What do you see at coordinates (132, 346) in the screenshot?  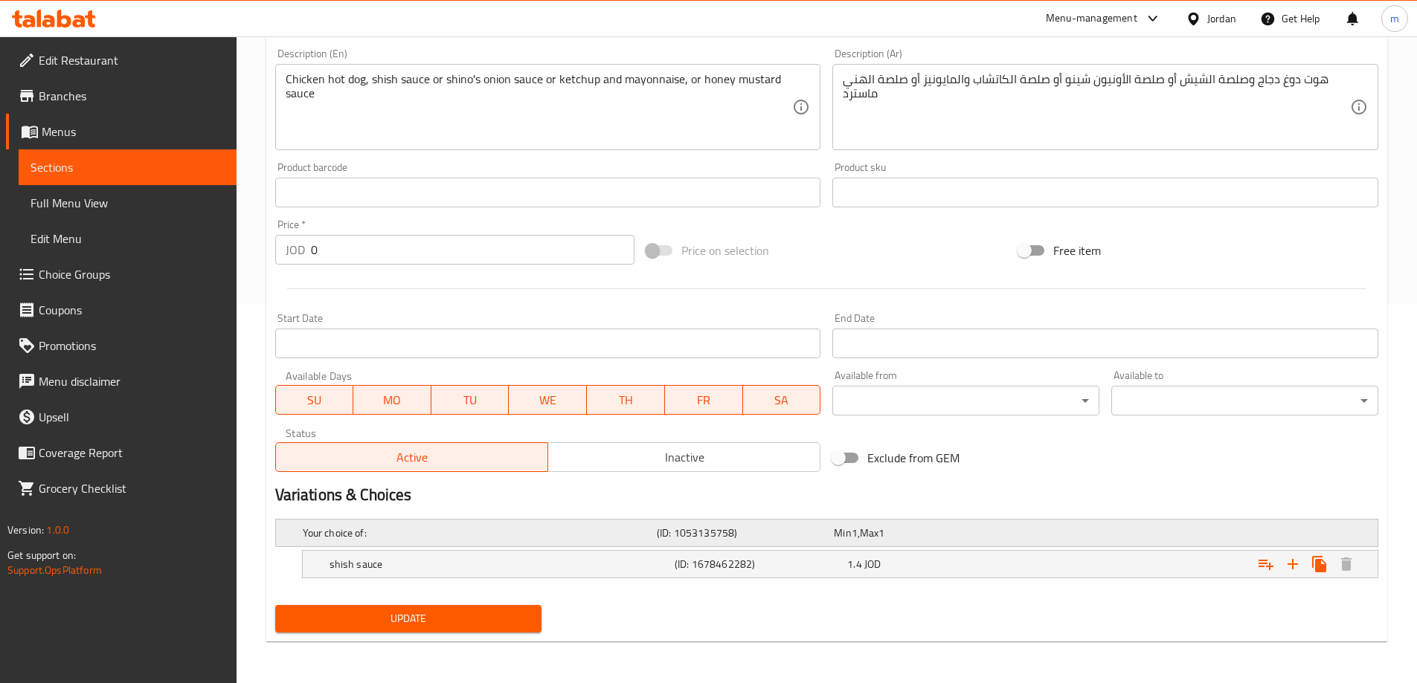 I see `span: Promotions` at bounding box center [132, 346].